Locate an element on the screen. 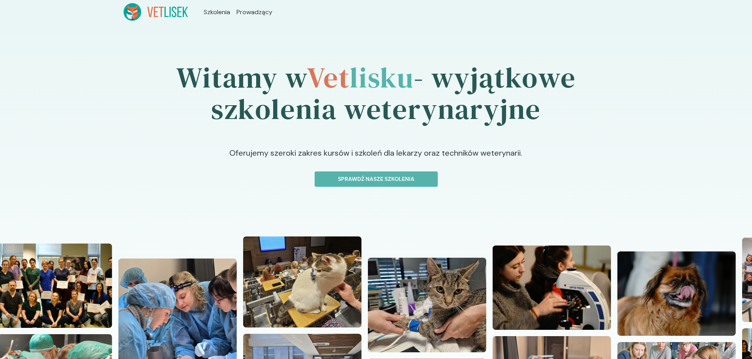  a: Szkolenia is located at coordinates (217, 12).